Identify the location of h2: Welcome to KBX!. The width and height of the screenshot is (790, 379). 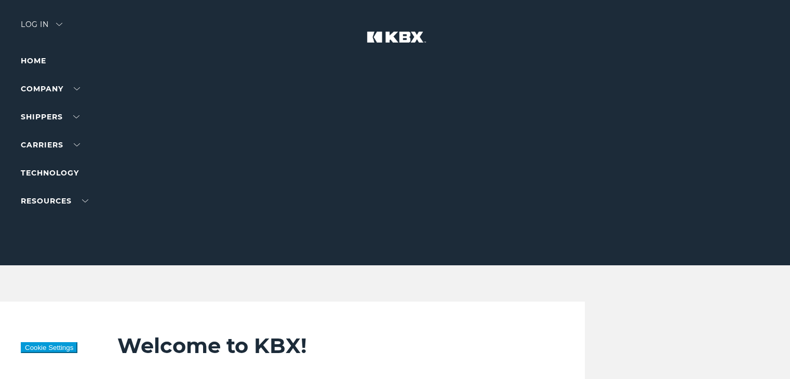
(331, 346).